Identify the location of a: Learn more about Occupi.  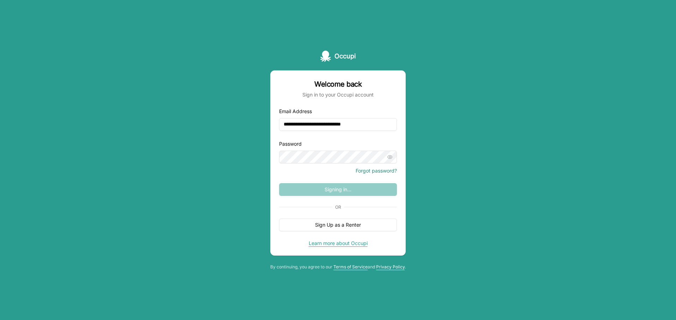
(338, 243).